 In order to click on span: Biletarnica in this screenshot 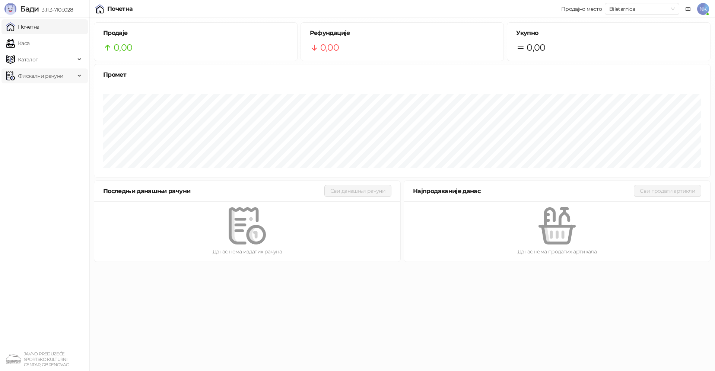, I will do `click(642, 9)`.